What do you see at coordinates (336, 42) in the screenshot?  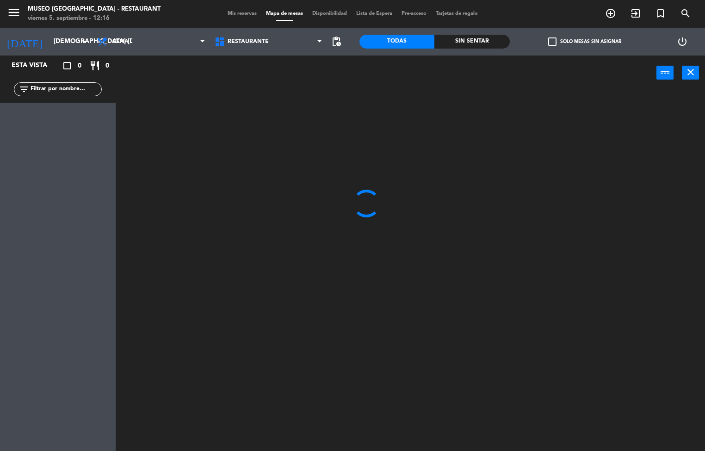 I see `span: pending_actions` at bounding box center [336, 42].